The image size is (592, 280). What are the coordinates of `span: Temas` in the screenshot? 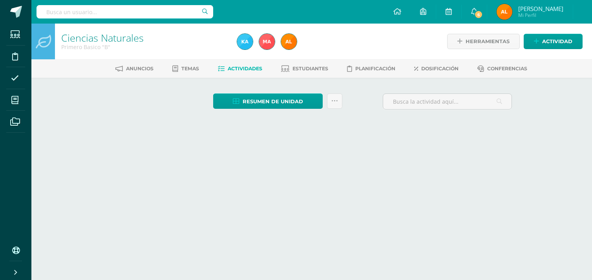 It's located at (190, 68).